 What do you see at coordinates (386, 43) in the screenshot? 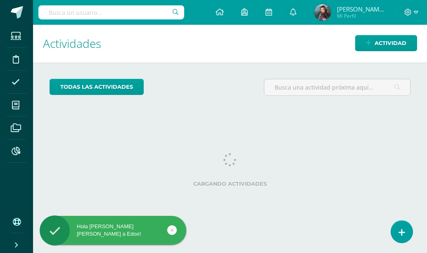
I see `a: Actividad` at bounding box center [386, 43].